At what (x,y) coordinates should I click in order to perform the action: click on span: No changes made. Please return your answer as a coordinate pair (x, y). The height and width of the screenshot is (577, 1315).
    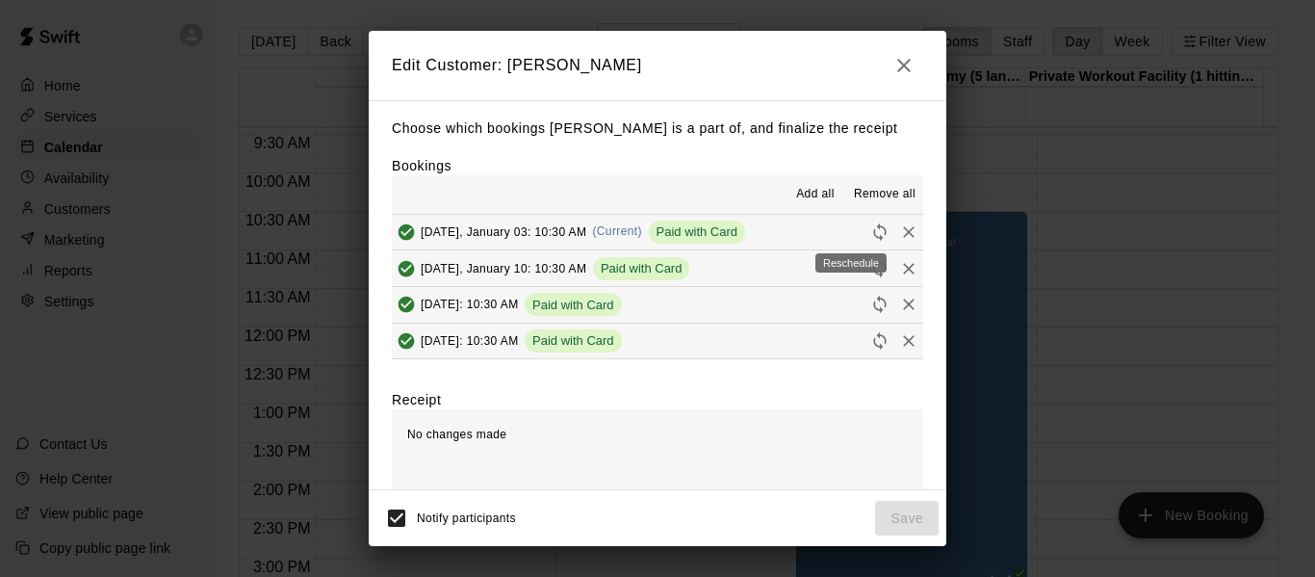
    Looking at the image, I should click on (456, 434).